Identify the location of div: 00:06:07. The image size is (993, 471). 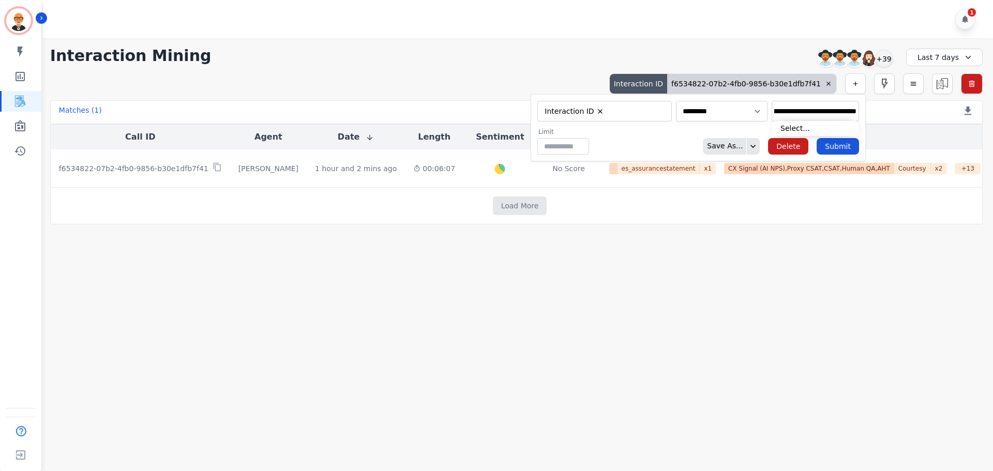
(434, 169).